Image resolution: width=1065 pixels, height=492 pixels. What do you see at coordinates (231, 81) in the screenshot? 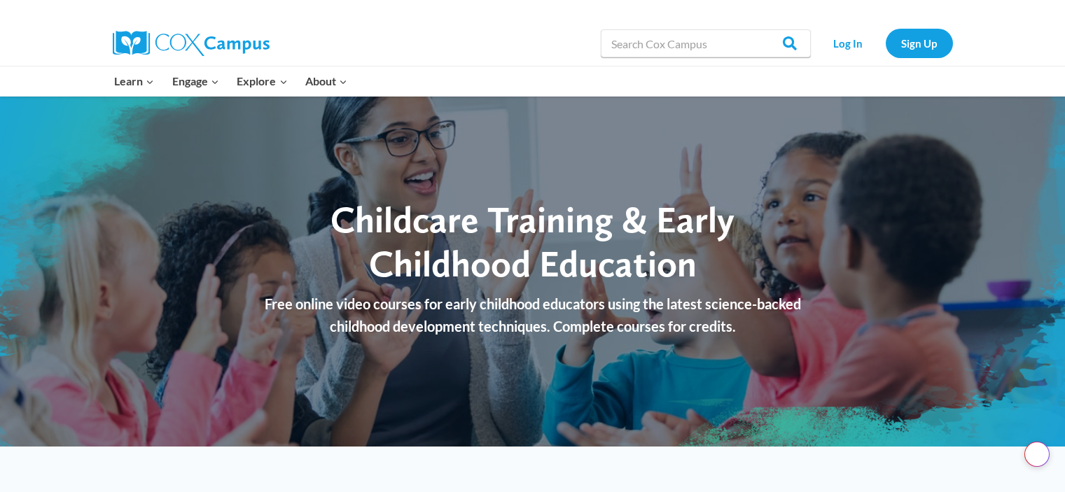
I see `nav: Primary Navigation` at bounding box center [231, 81].